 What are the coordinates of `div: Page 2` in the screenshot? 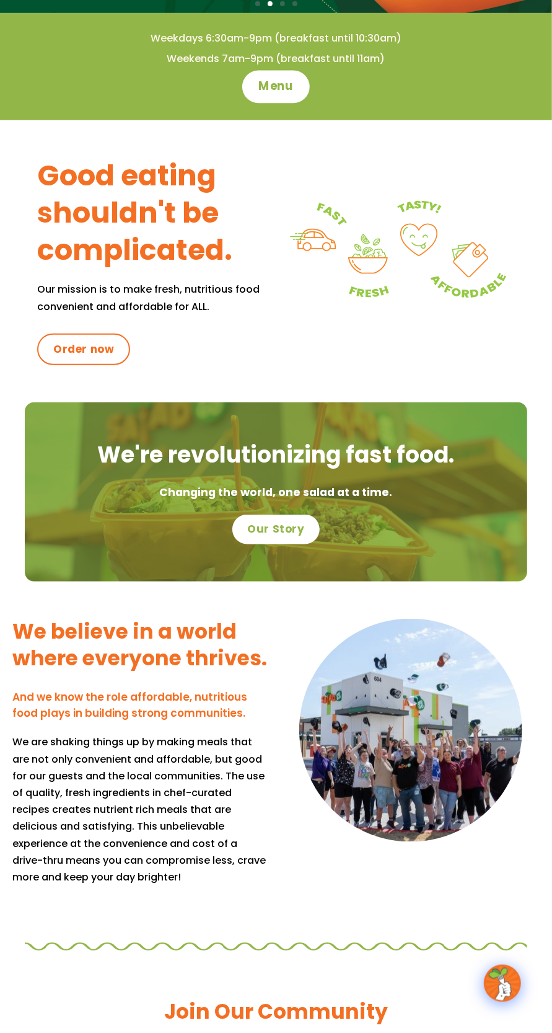 It's located at (141, 810).